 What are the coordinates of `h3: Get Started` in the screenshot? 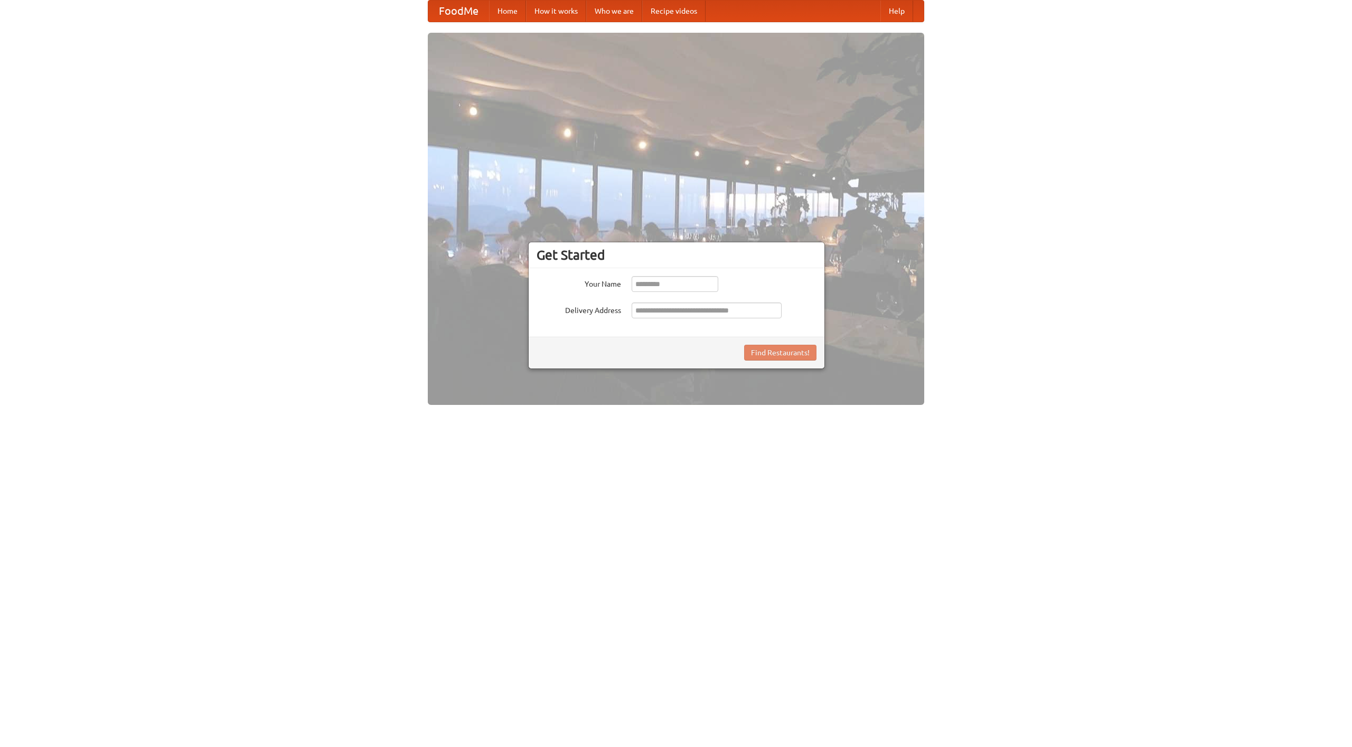 It's located at (676, 255).